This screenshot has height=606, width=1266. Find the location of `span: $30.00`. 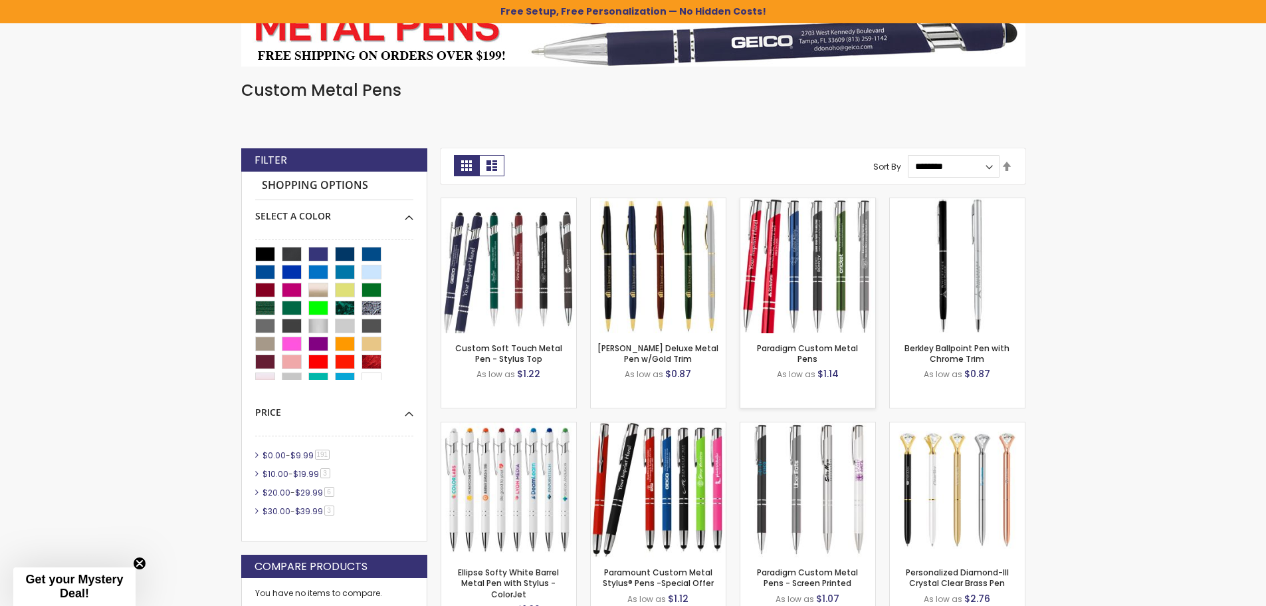

span: $30.00 is located at coordinates (277, 510).